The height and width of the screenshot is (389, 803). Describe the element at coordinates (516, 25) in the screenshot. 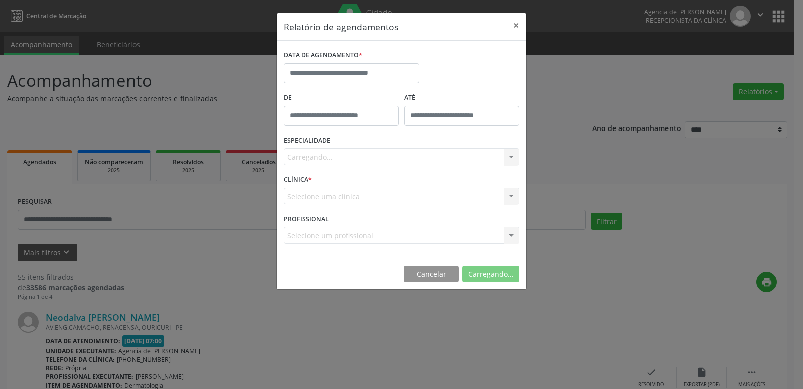

I see `button: Close` at that location.